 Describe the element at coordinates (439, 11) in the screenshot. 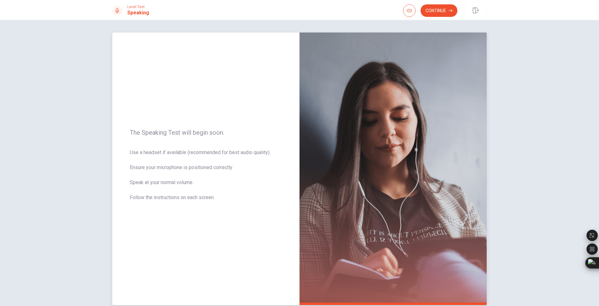

I see `button: Continue` at that location.